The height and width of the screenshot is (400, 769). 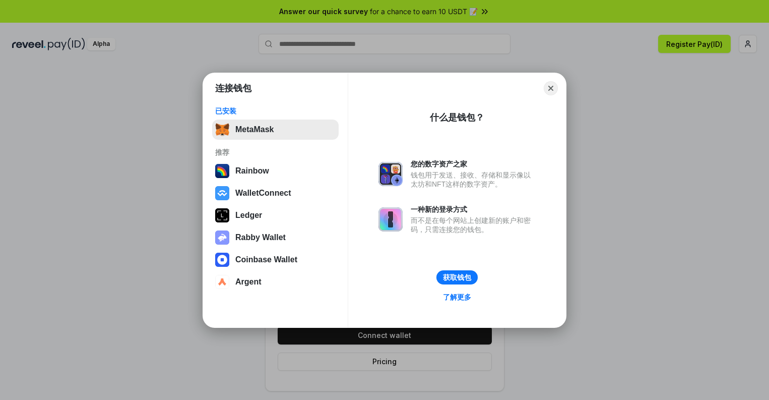 What do you see at coordinates (473, 209) in the screenshot?
I see `div: 一种新的登录方式` at bounding box center [473, 209].